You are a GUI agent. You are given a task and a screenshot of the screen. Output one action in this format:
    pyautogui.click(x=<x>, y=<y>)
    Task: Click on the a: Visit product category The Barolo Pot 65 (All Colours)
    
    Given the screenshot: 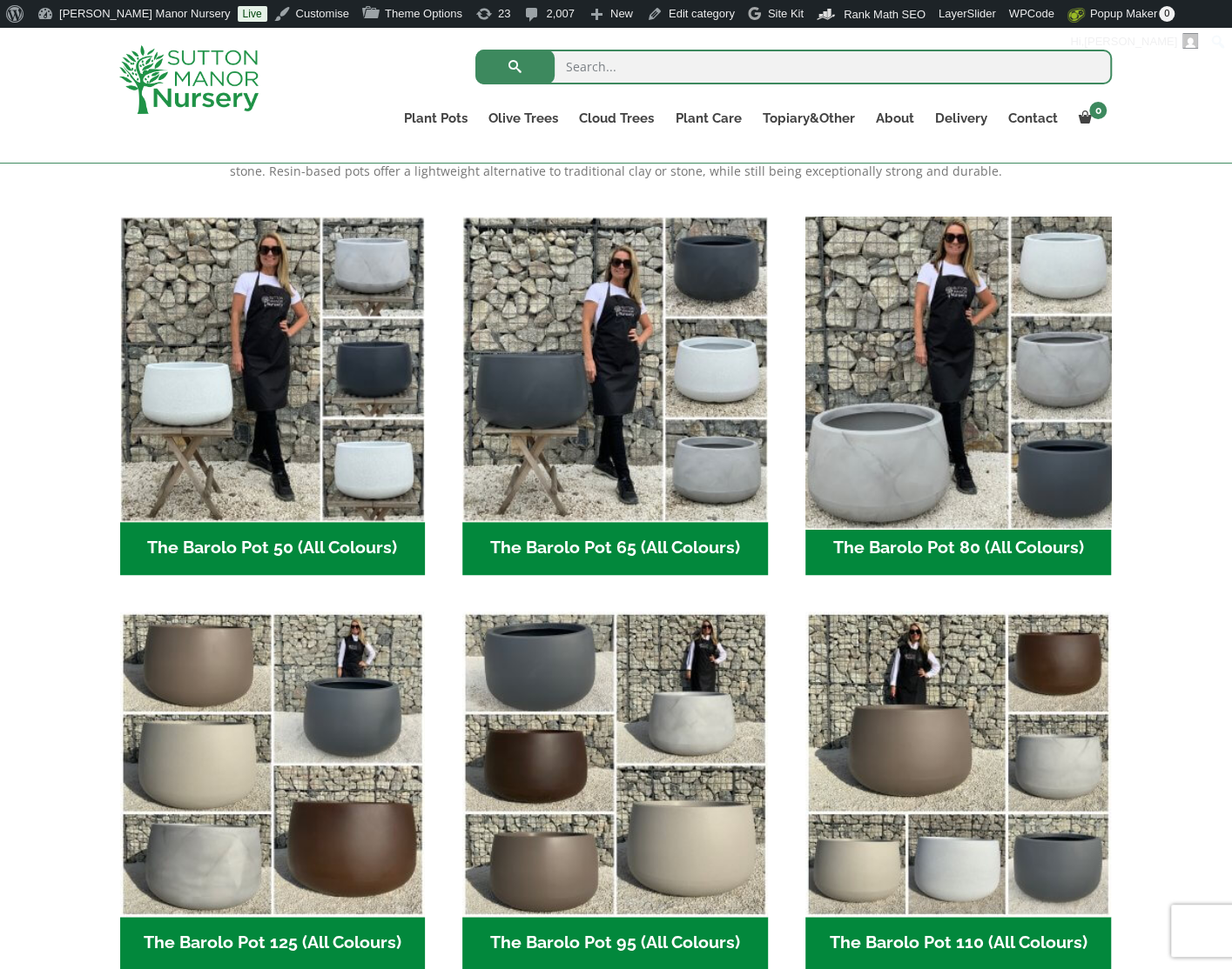 What is the action you would take?
    pyautogui.click(x=614, y=396)
    